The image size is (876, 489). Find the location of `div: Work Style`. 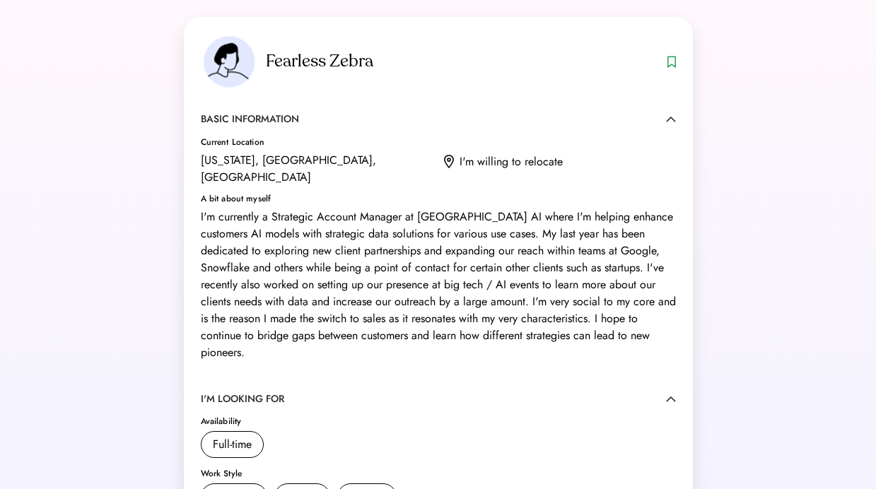

div: Work Style is located at coordinates (438, 474).